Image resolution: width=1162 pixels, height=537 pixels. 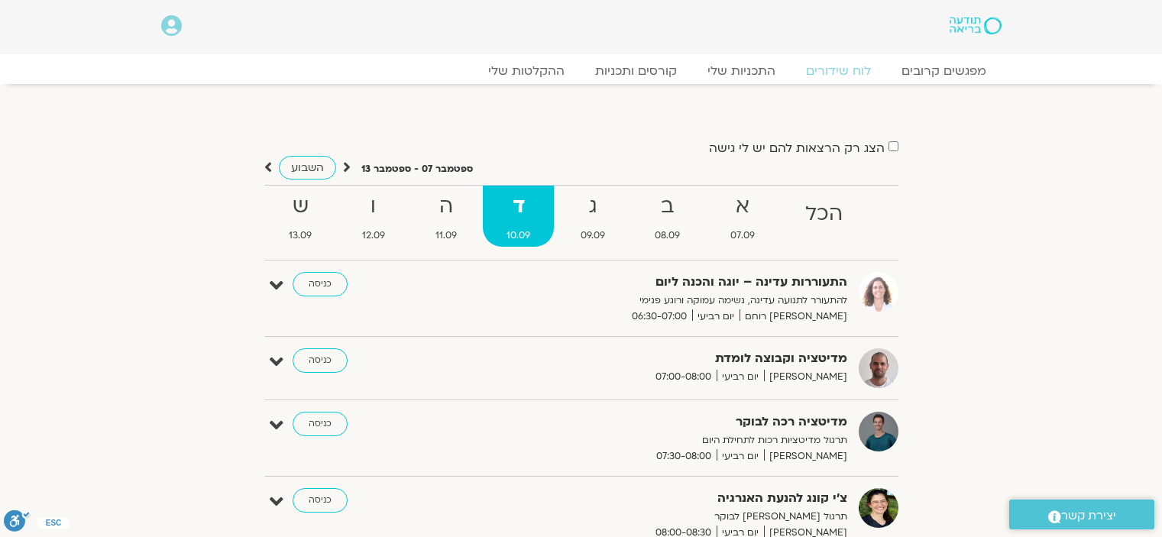 What do you see at coordinates (660, 440) in the screenshot?
I see `p: תרגול מדיטציות רכות לתחילת היום` at bounding box center [660, 440].